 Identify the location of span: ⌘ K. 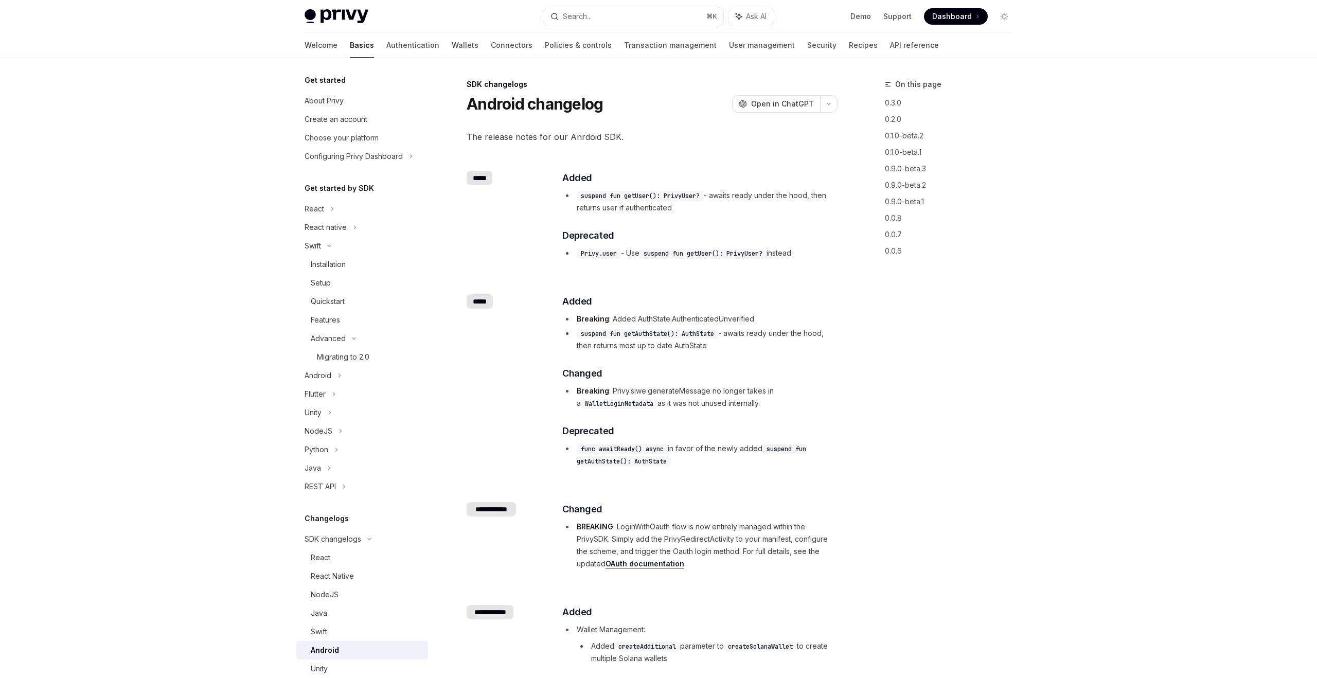
(711, 16).